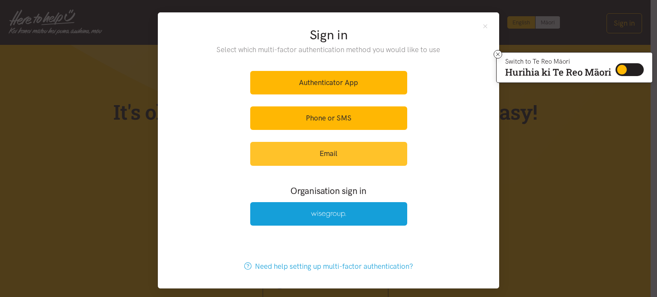 This screenshot has width=657, height=297. What do you see at coordinates (558, 72) in the screenshot?
I see `p: Hurihia ki Te Reo Māori` at bounding box center [558, 72].